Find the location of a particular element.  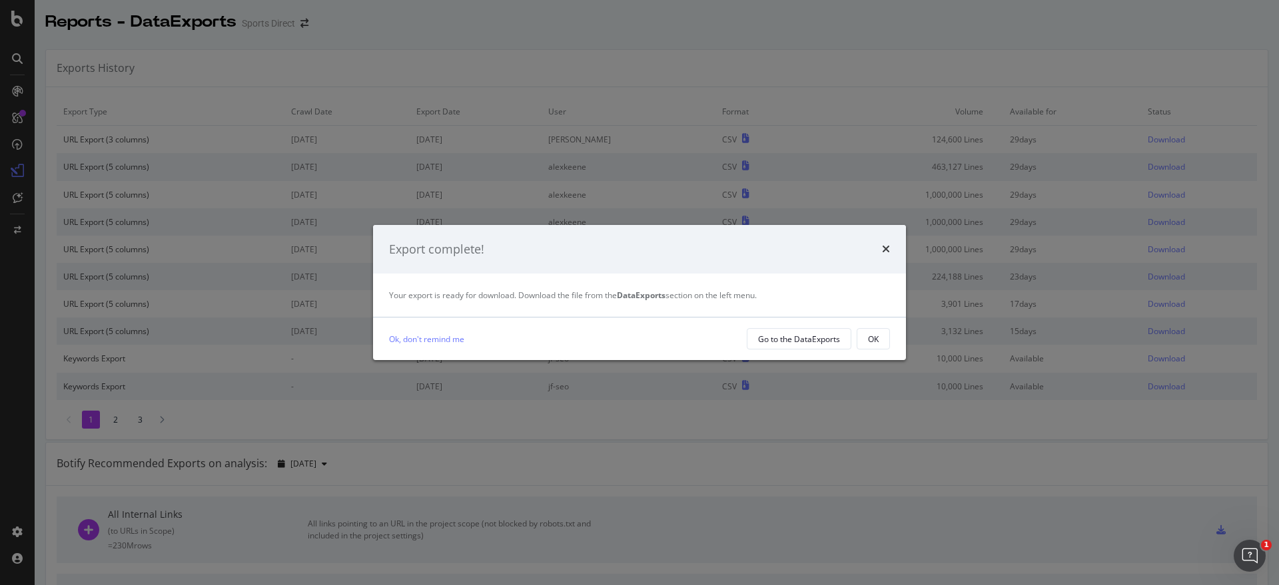

a: Ok, don't remind me is located at coordinates (426, 339).